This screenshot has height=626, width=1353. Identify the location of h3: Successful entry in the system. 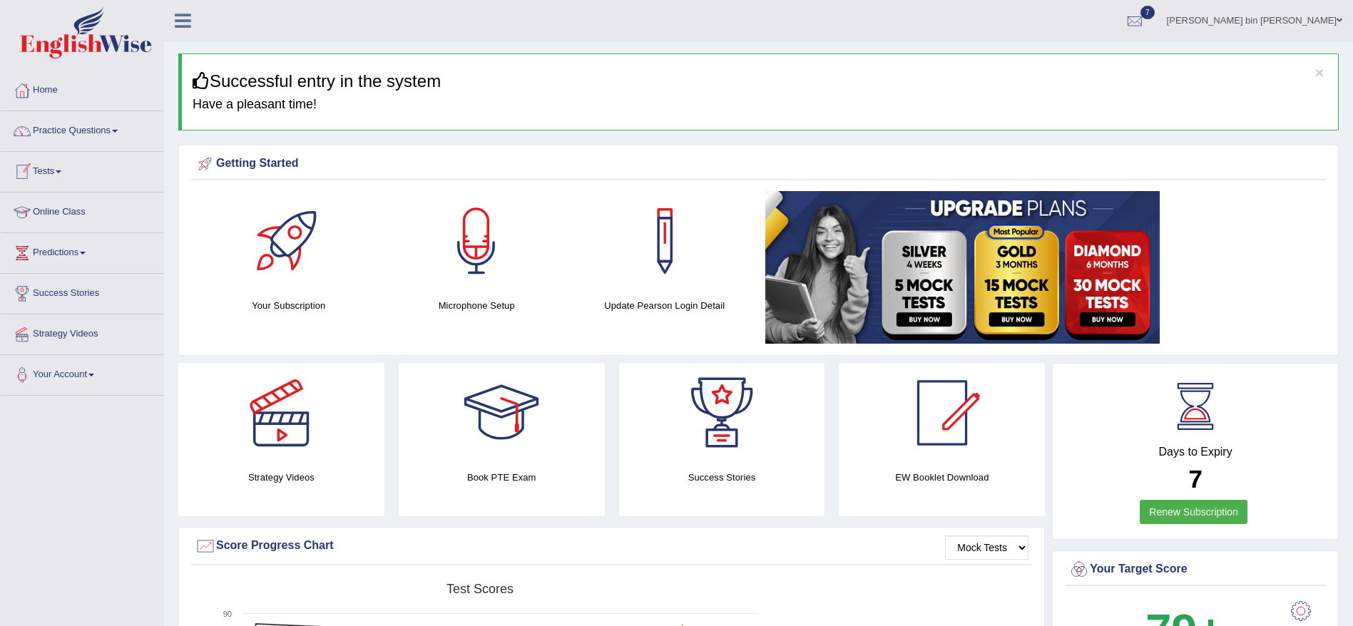
(760, 81).